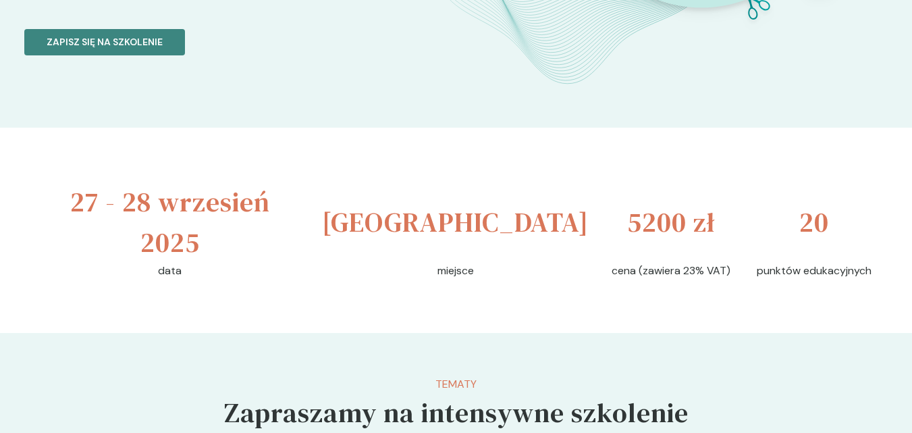 The width and height of the screenshot is (912, 433). I want to click on p: miejsce, so click(456, 271).